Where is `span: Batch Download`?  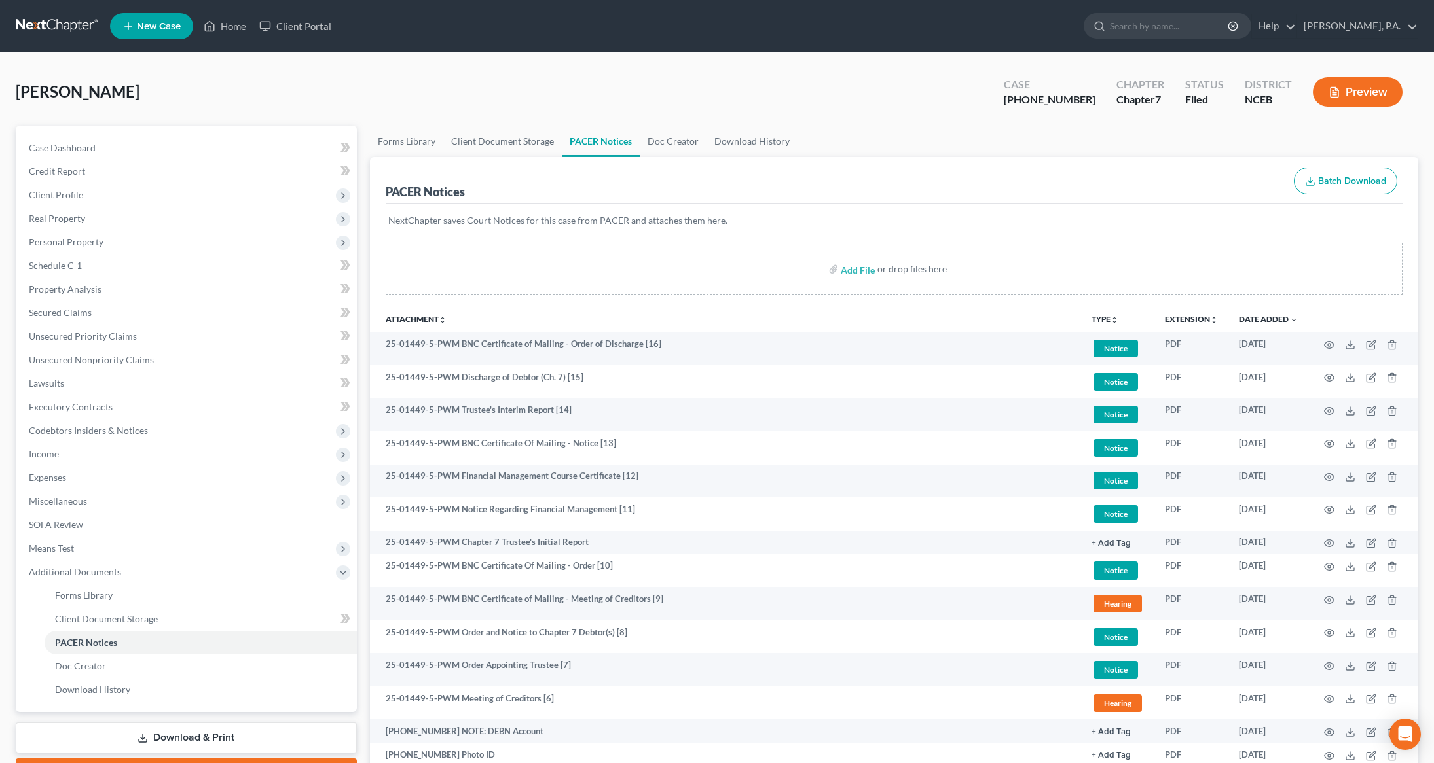 span: Batch Download is located at coordinates (1352, 181).